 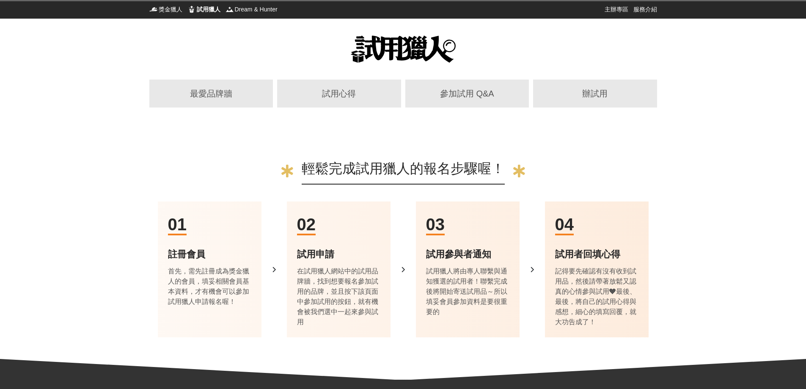 What do you see at coordinates (230, 9) in the screenshot?
I see `img: Dream & Hunter` at bounding box center [230, 9].